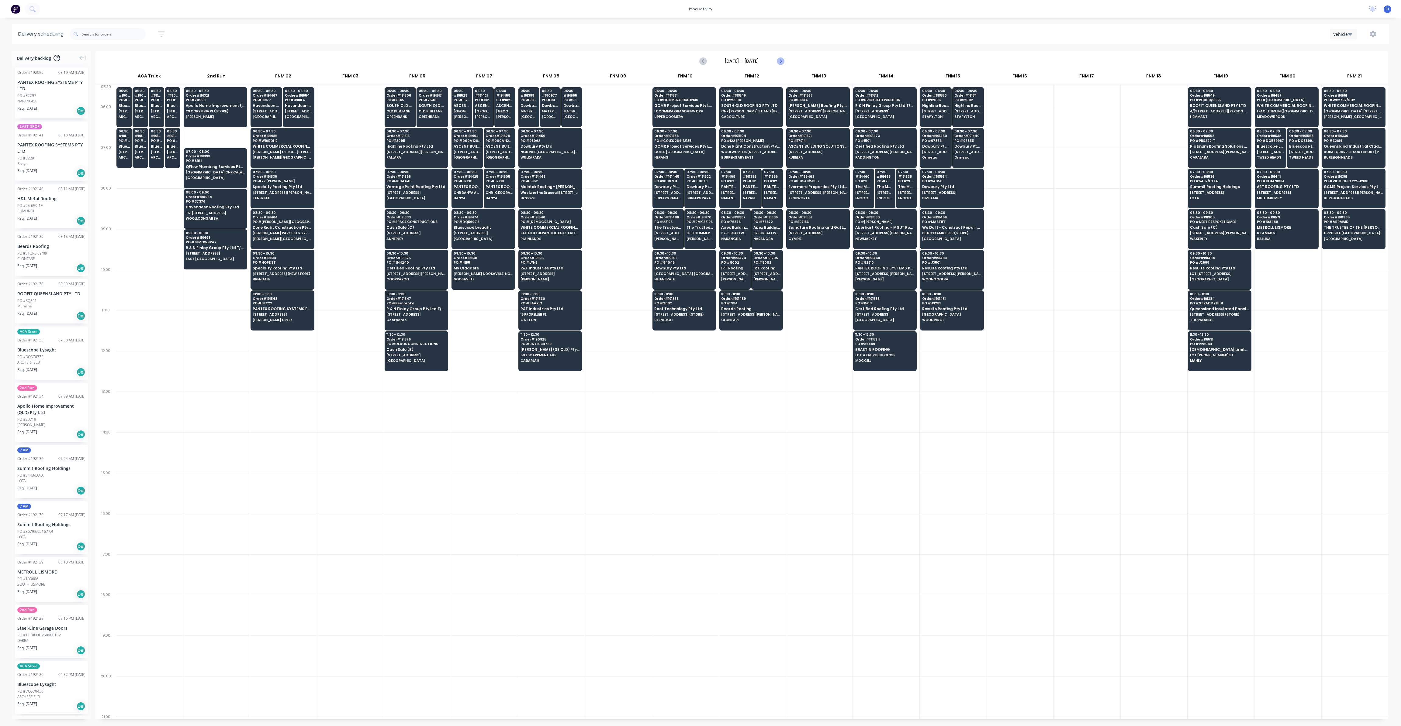 Image resolution: width=1401 pixels, height=726 pixels. Describe the element at coordinates (885, 141) in the screenshot. I see `span: PO # 1501` at that location.